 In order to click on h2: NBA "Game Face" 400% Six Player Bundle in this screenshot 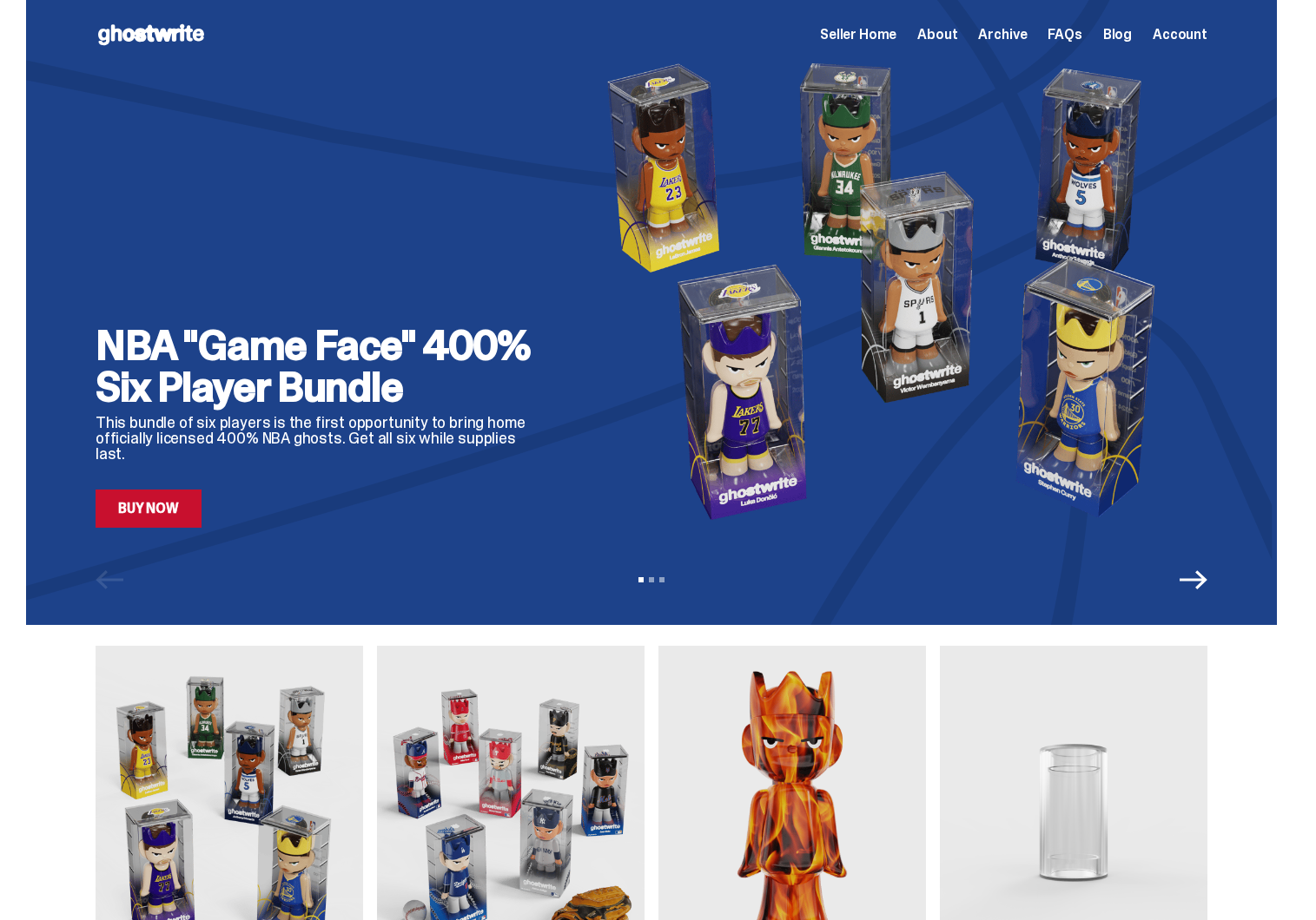, I will do `click(322, 367)`.